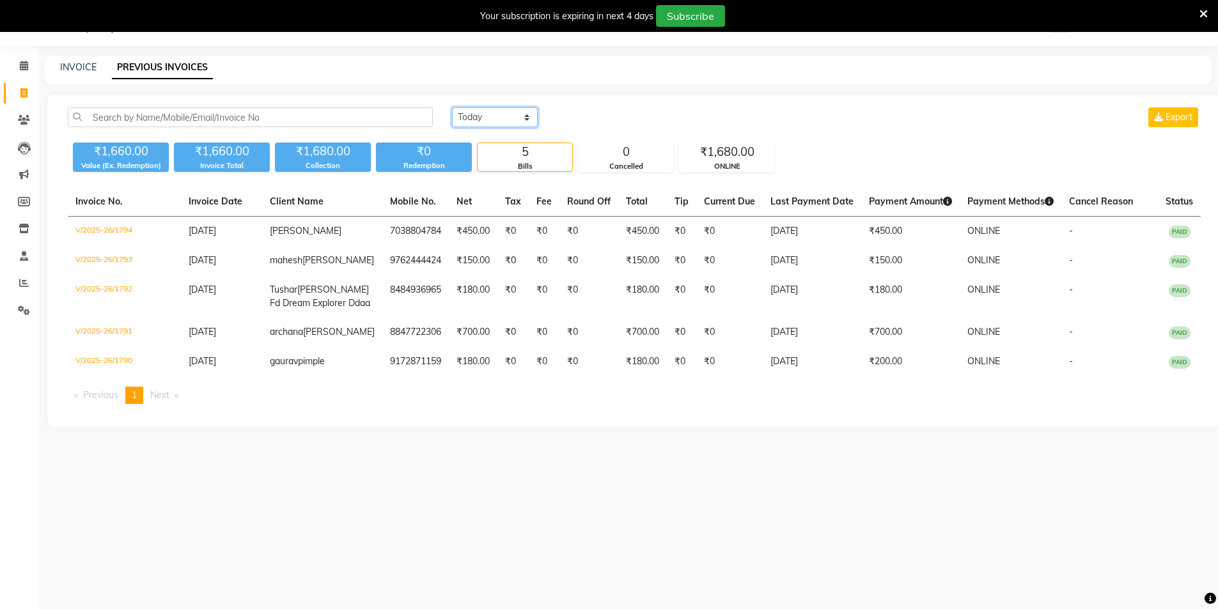 The width and height of the screenshot is (1218, 609). What do you see at coordinates (250, 117) in the screenshot?
I see `input: Search by Name/Mobile/Email/Invoice No` at bounding box center [250, 117].